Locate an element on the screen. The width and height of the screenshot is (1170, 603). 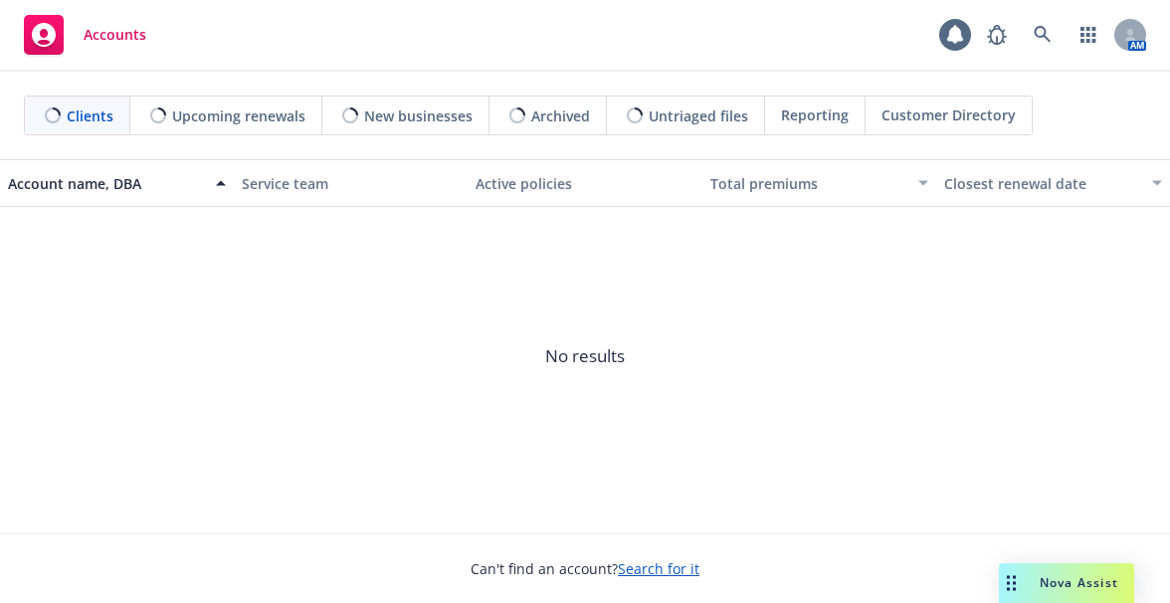
button: Closest renewal date is located at coordinates (1053, 183).